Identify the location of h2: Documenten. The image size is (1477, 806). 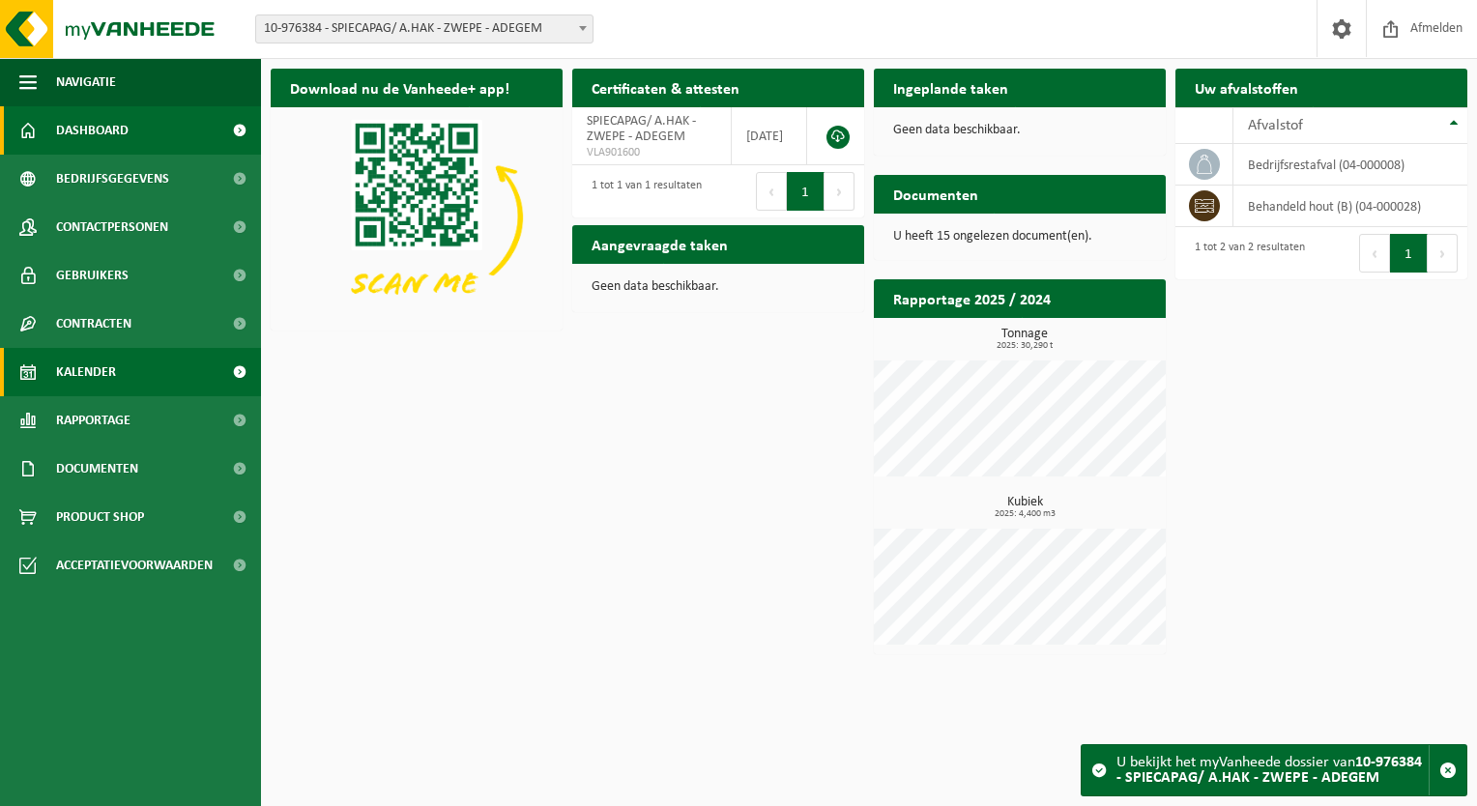
(936, 193).